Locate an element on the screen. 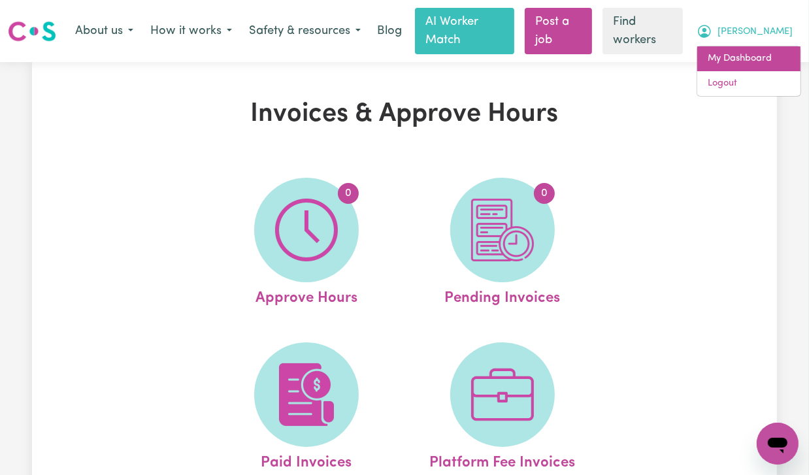 This screenshot has width=809, height=475. a: Blog is located at coordinates (389, 31).